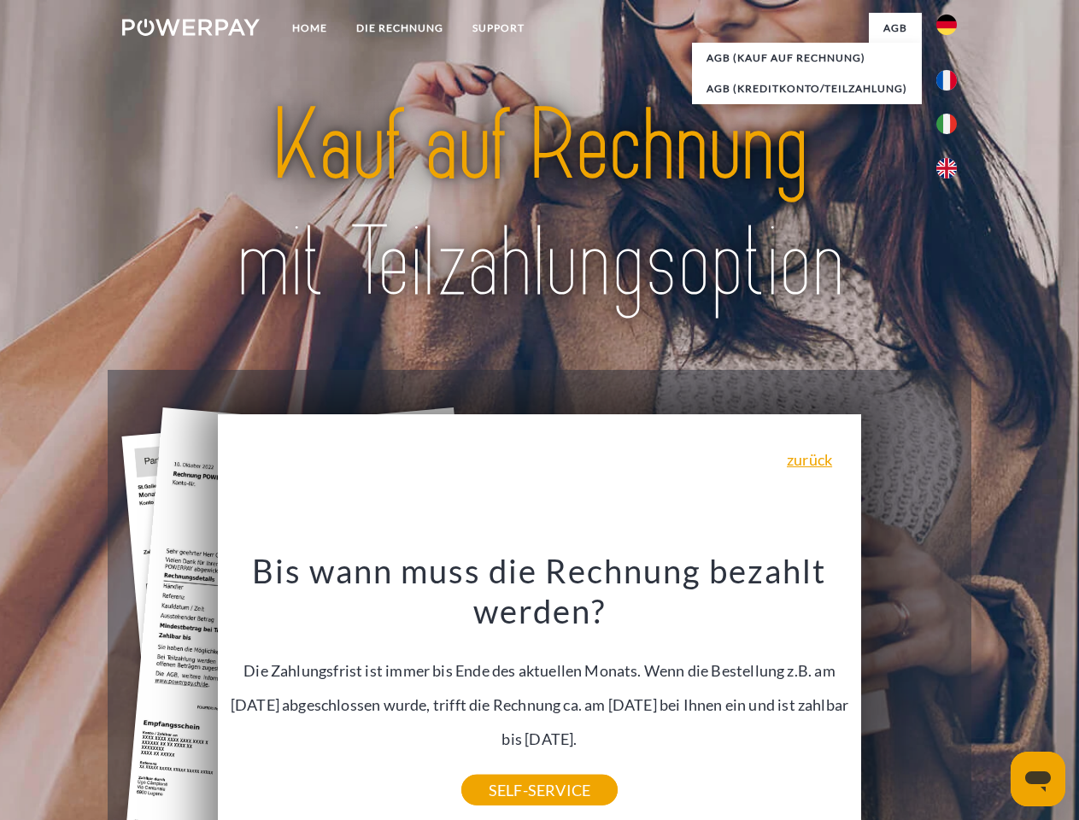 Image resolution: width=1079 pixels, height=820 pixels. What do you see at coordinates (400, 28) in the screenshot?
I see `a: DIE RECHNUNG` at bounding box center [400, 28].